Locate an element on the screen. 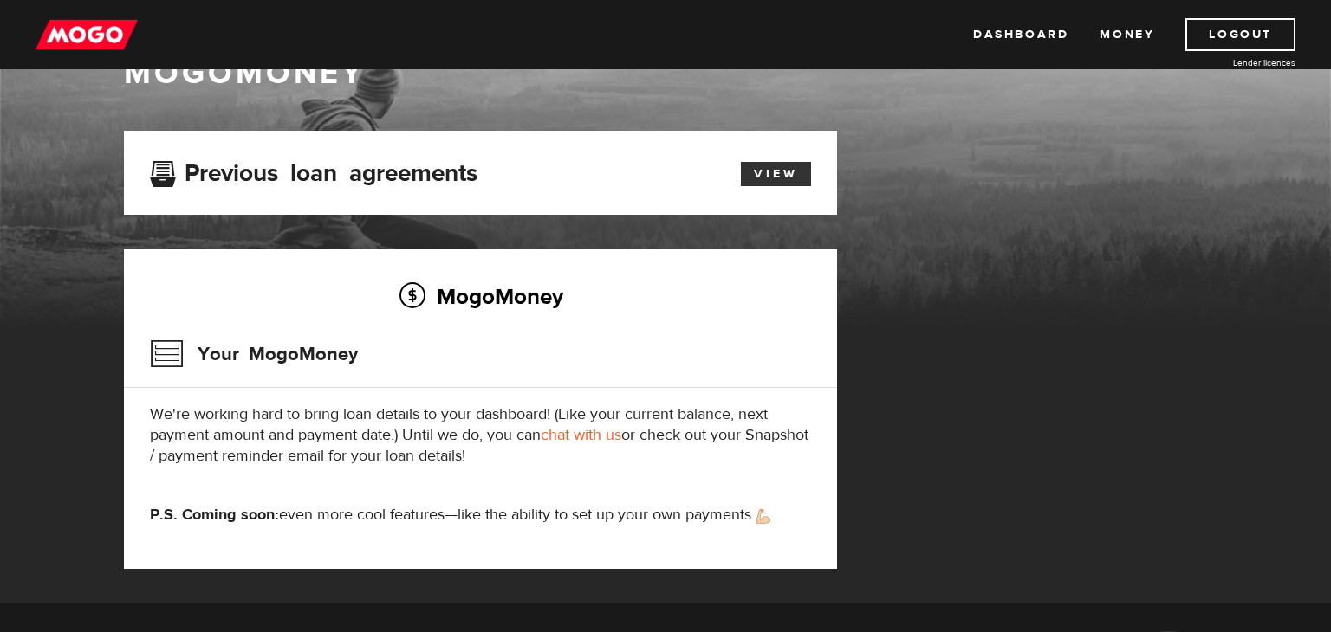  a: Dashboard is located at coordinates (1021, 35).